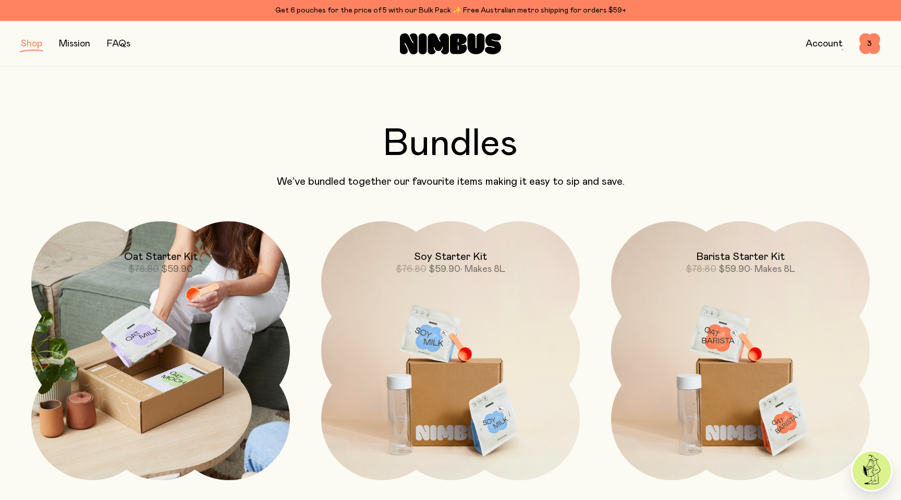 The height and width of the screenshot is (500, 901). What do you see at coordinates (870, 44) in the screenshot?
I see `button: 3` at bounding box center [870, 44].